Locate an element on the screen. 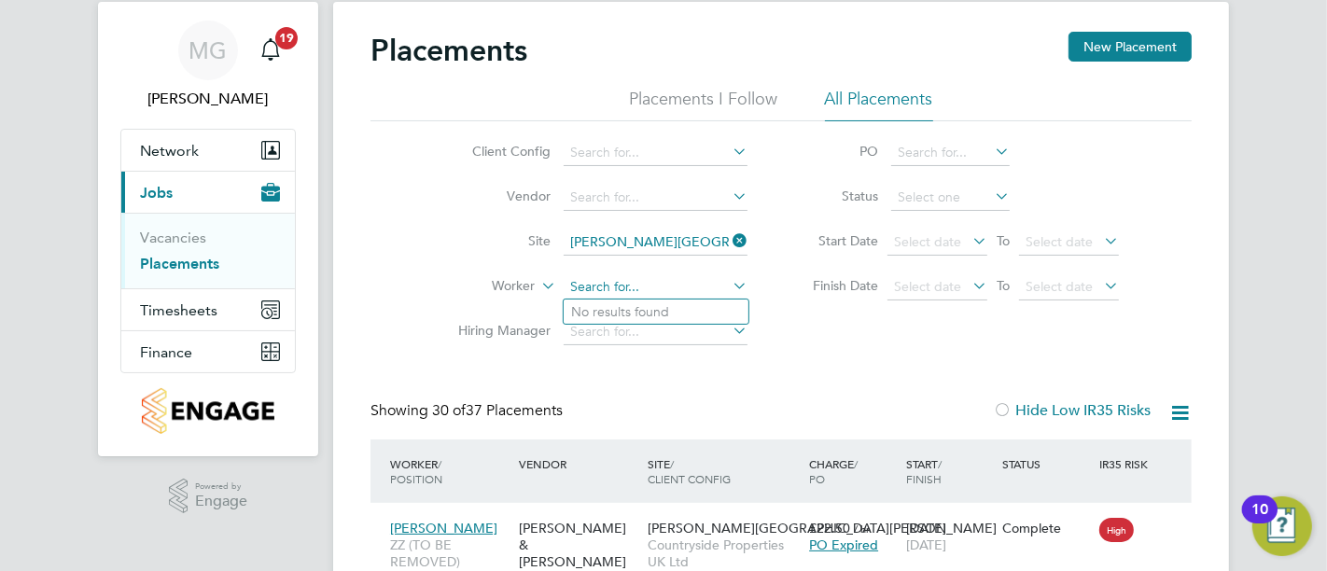 Image resolution: width=1327 pixels, height=571 pixels. a: Powered byEngage is located at coordinates (208, 497).